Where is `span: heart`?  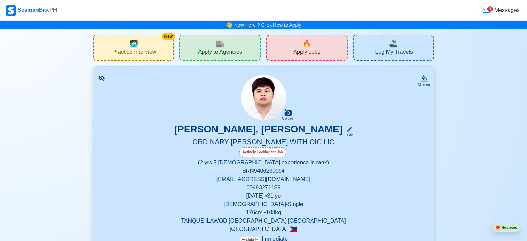 span: heart is located at coordinates (498, 228).